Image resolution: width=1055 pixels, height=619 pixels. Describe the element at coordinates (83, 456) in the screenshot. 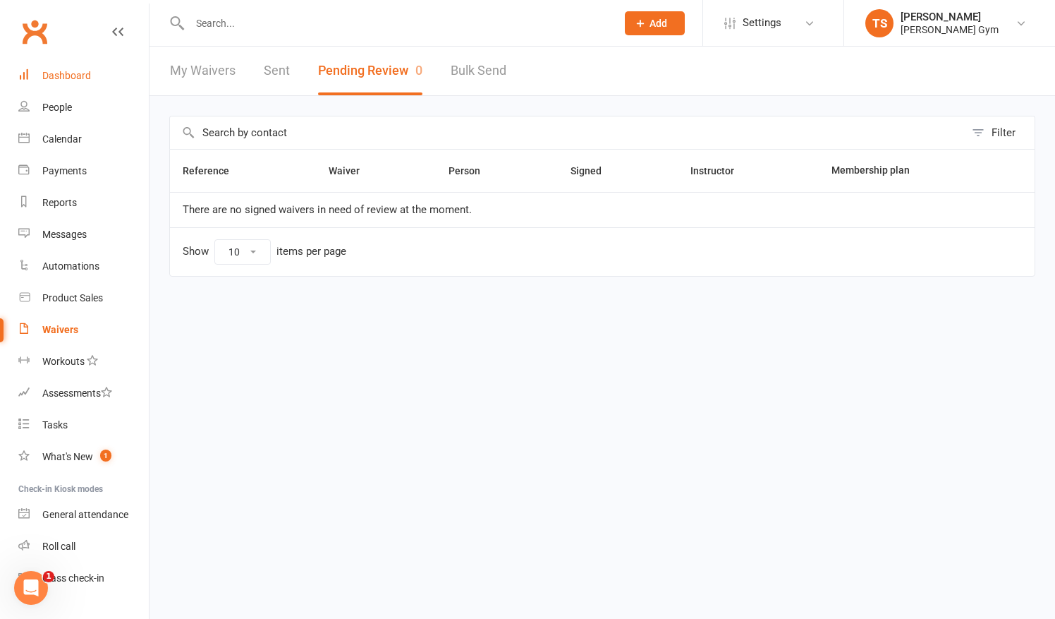

I see `a: What's New1` at that location.